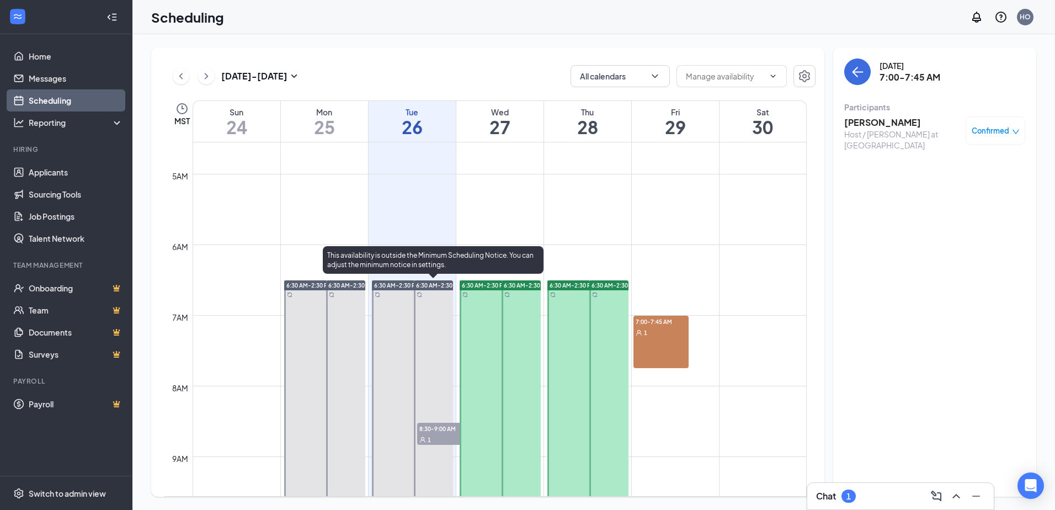 The width and height of the screenshot is (1055, 510). Describe the element at coordinates (324, 121) in the screenshot. I see `a: August 25, 2025` at that location.